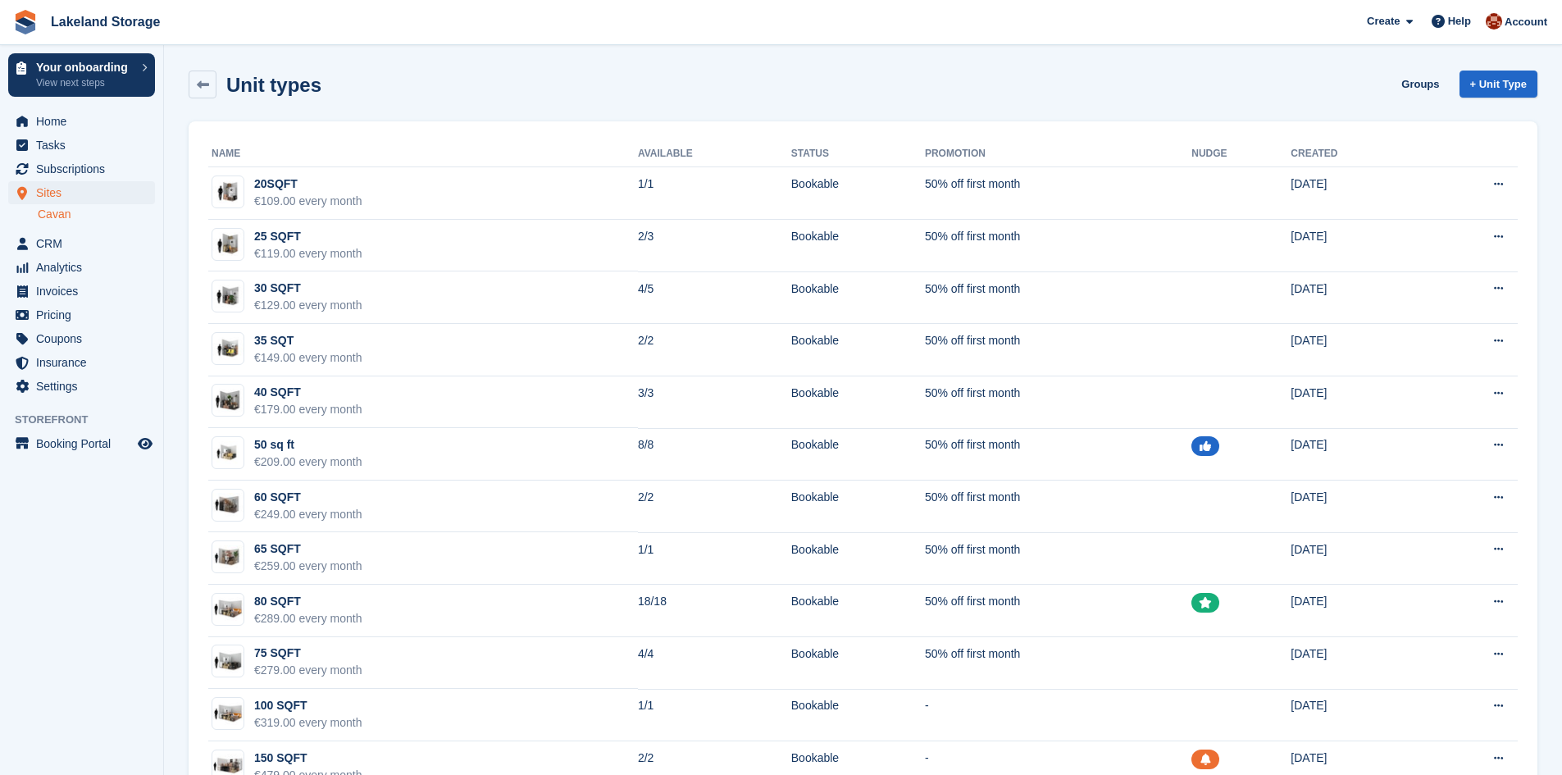 This screenshot has width=1562, height=775. What do you see at coordinates (308, 462) in the screenshot?
I see `div: €209.00 every month` at bounding box center [308, 462].